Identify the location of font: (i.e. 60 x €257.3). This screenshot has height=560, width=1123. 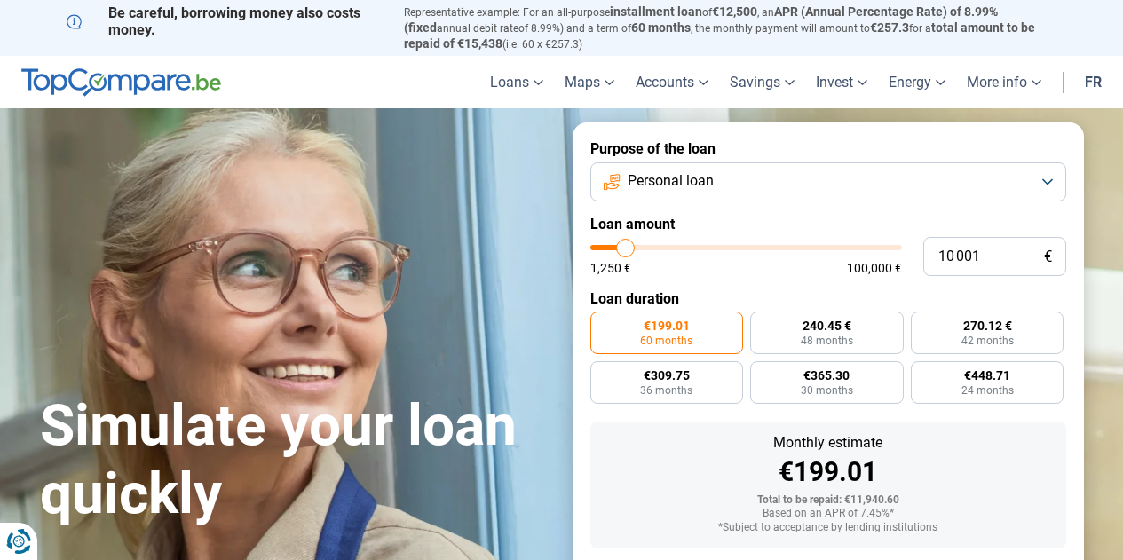
(543, 44).